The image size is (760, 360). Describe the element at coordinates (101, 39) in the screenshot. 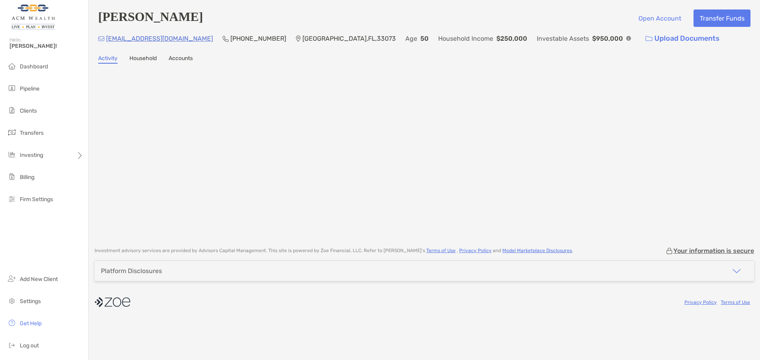

I see `img: Email Icon` at that location.